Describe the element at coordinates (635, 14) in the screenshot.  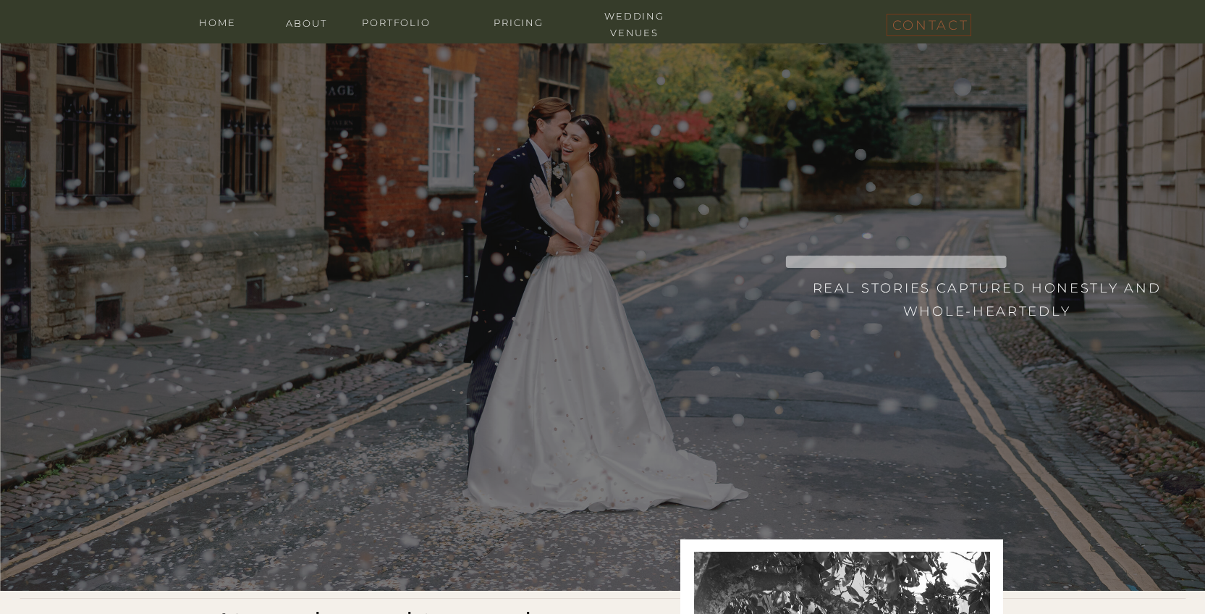
I see `nav: wedding venues` at that location.